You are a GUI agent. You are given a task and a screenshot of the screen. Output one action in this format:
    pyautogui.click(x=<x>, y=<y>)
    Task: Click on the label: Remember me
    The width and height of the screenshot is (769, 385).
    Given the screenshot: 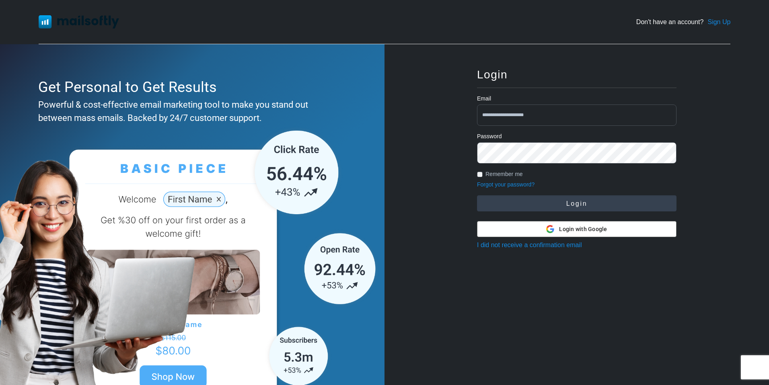 What is the action you would take?
    pyautogui.click(x=504, y=174)
    